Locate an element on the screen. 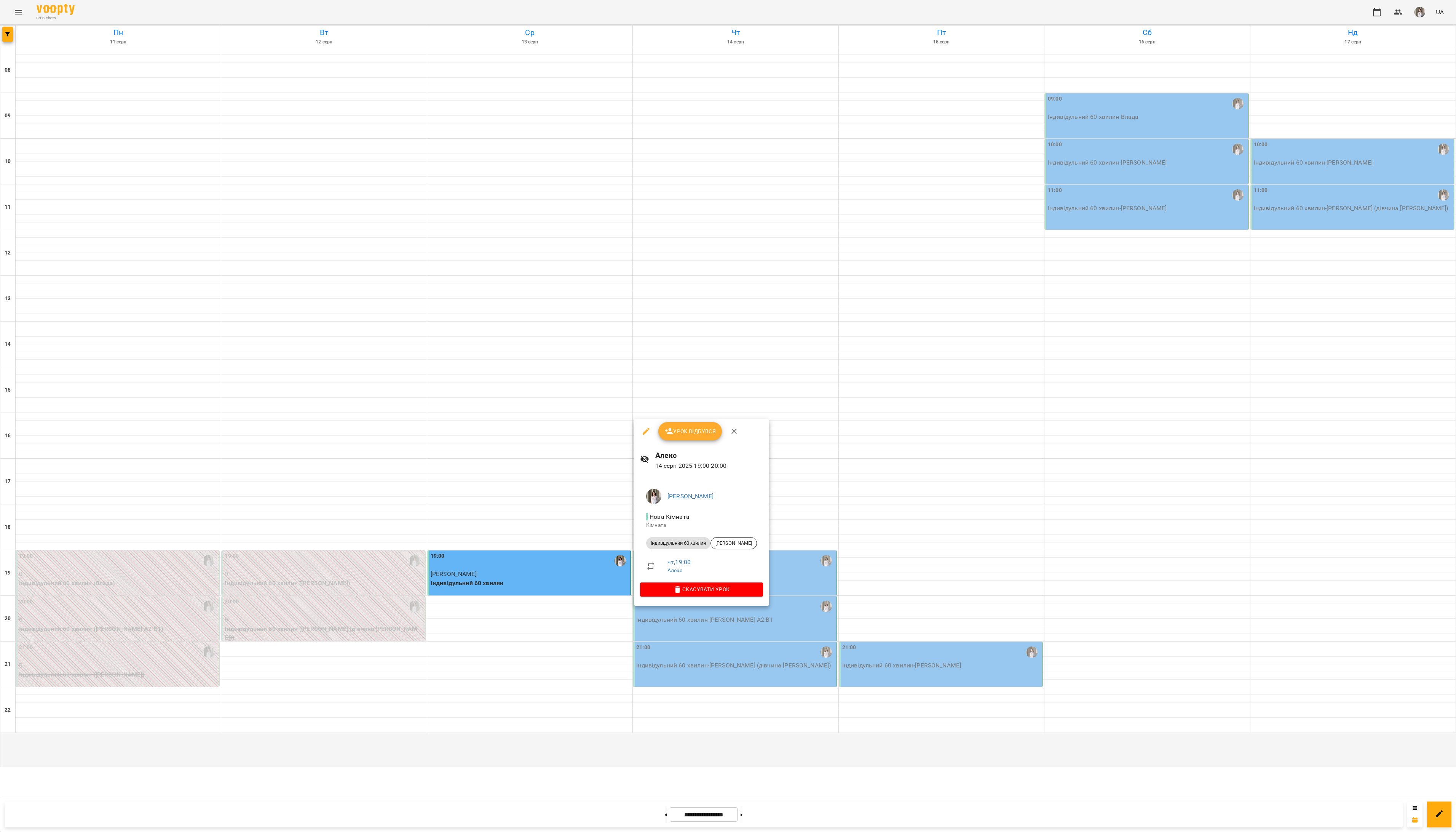 This screenshot has width=1456, height=832. a: чт , 19:00 is located at coordinates (679, 562).